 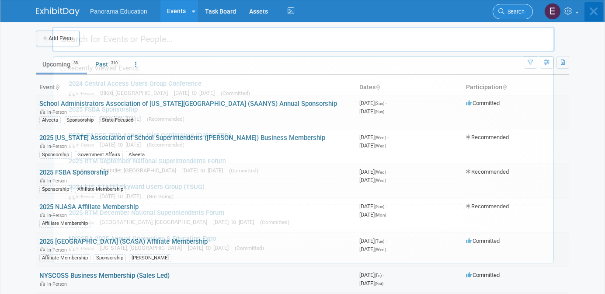 I want to click on div: Recently Viewed Events:, so click(x=303, y=66).